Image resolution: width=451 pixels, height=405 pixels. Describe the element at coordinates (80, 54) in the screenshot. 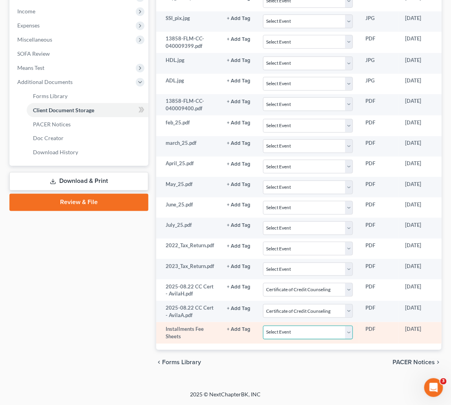

I see `a: SOFA Review` at that location.